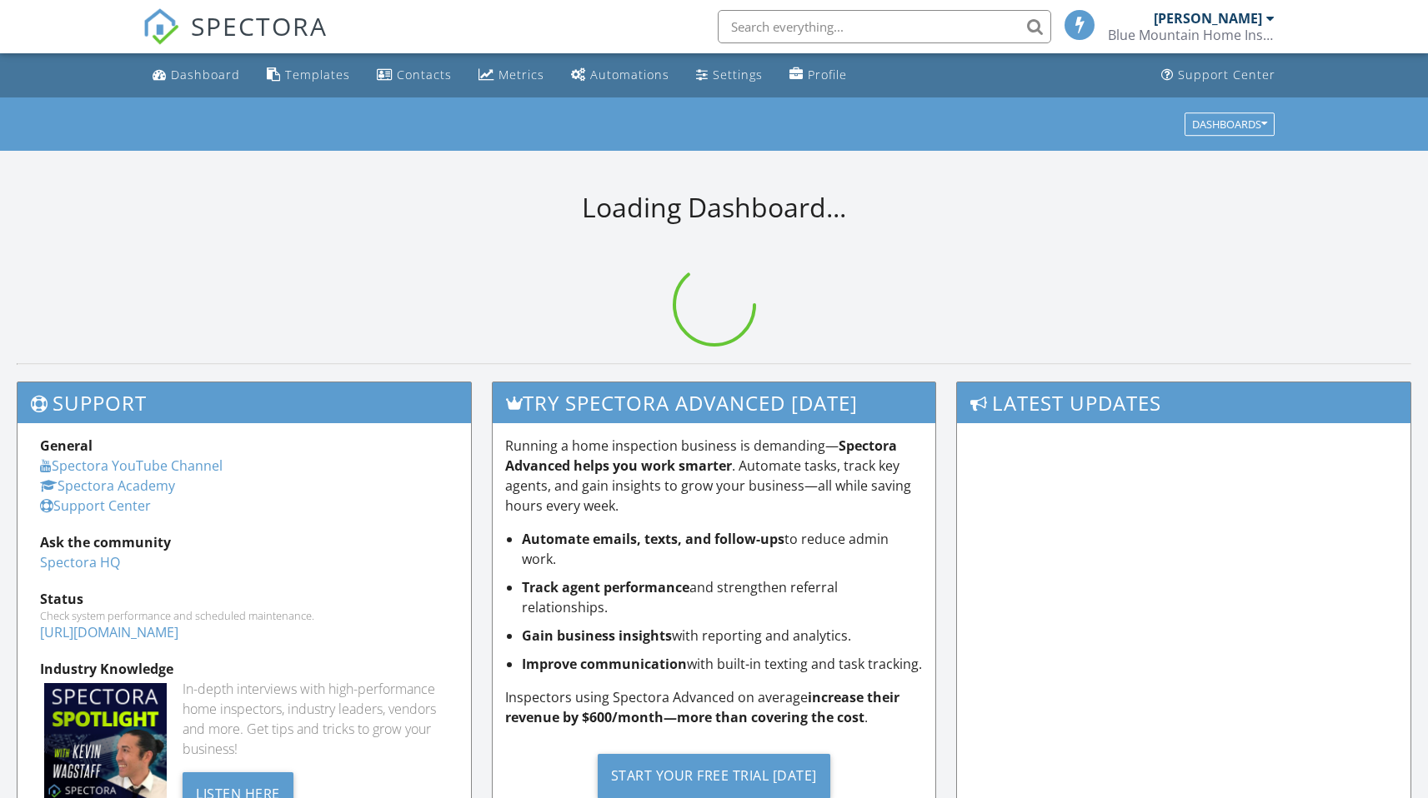 This screenshot has width=1428, height=798. I want to click on a: Company Profile, so click(818, 75).